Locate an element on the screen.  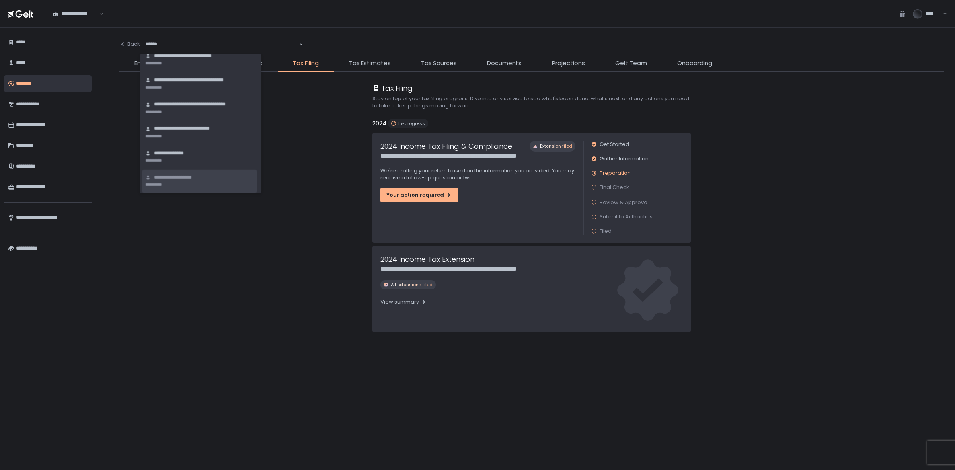
span: In-progress is located at coordinates (411, 123).